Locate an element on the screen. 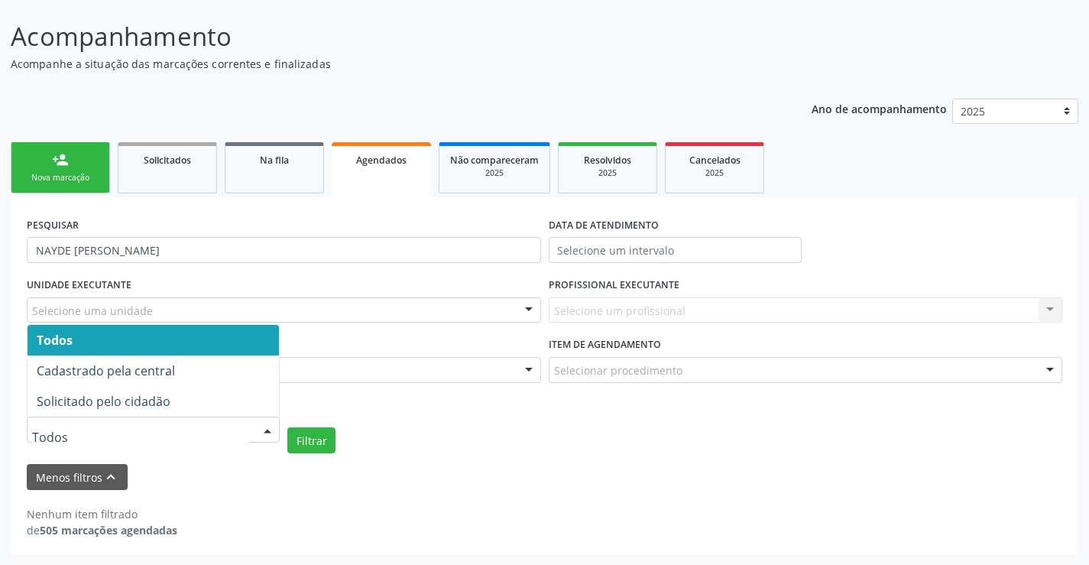 The height and width of the screenshot is (565, 1089). span: Cancelados is located at coordinates (715, 160).